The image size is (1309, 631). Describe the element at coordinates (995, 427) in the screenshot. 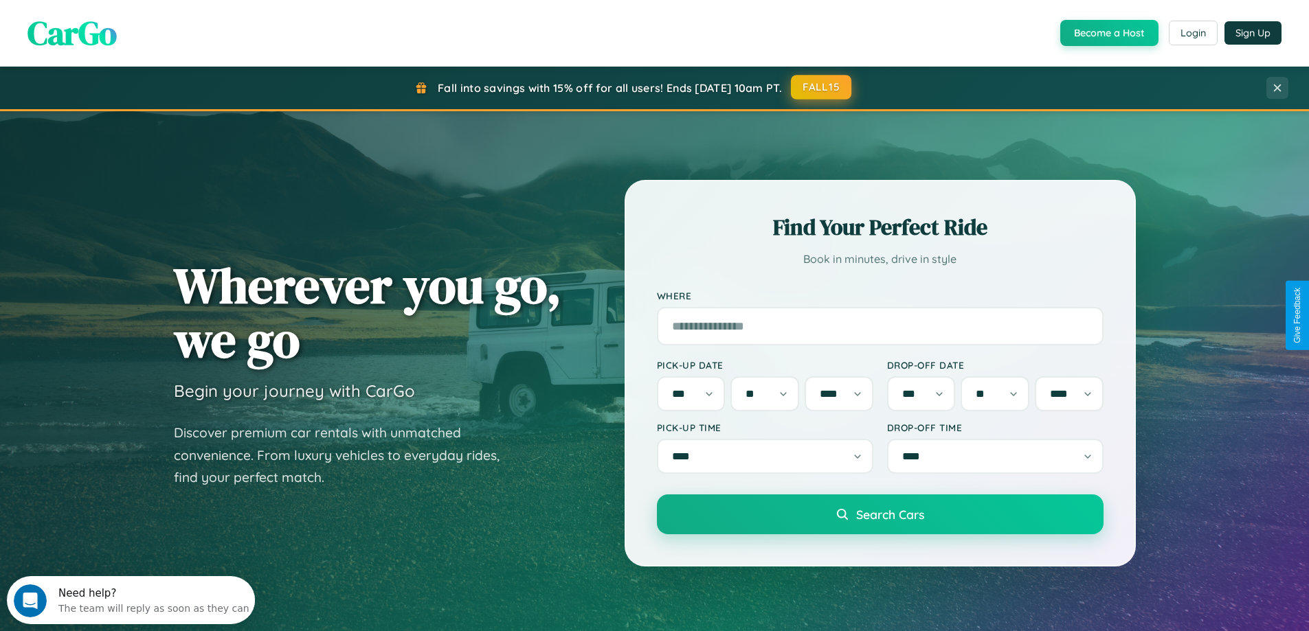

I see `label: Drop-off Time` at that location.